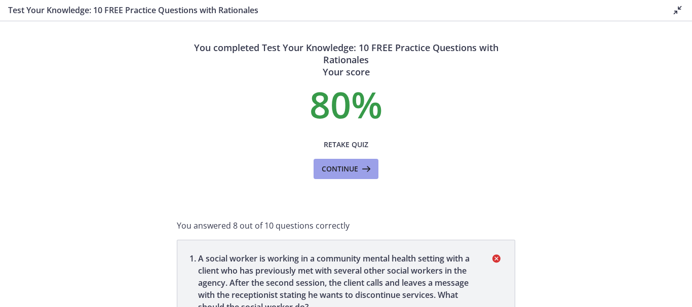 The image size is (692, 307). I want to click on button: Retake Quiz, so click(346, 145).